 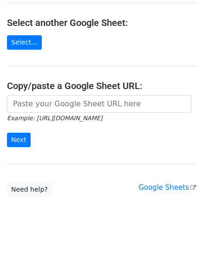 What do you see at coordinates (167, 188) in the screenshot?
I see `a: Google Sheets` at bounding box center [167, 188].